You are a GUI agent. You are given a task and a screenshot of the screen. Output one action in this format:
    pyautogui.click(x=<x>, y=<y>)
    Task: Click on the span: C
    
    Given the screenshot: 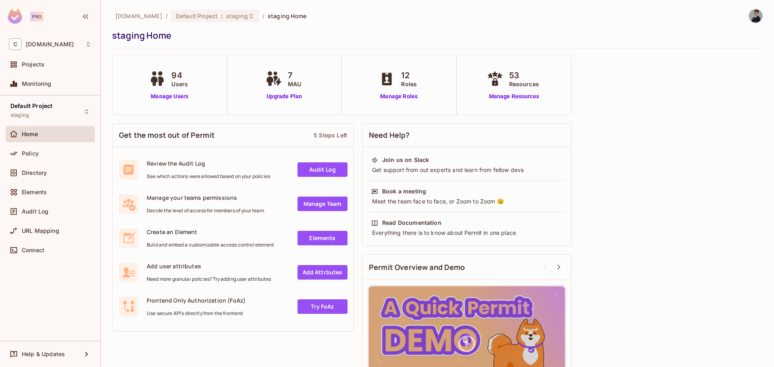 What is the action you would take?
    pyautogui.click(x=15, y=44)
    